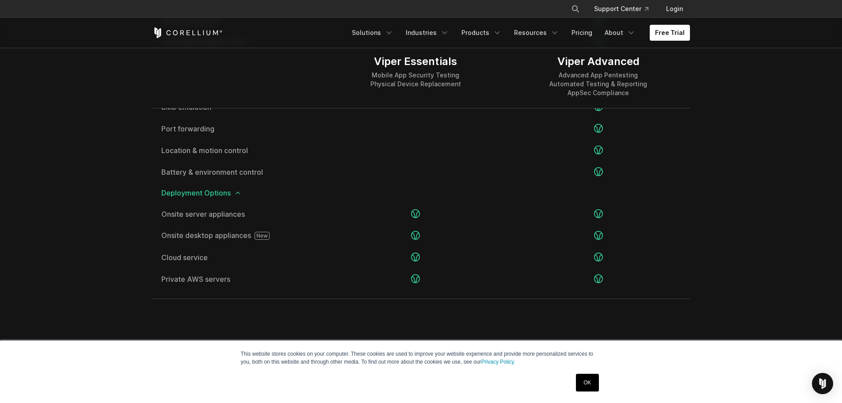  Describe the element at coordinates (238, 107) in the screenshot. I see `span: SMS emulation` at that location.